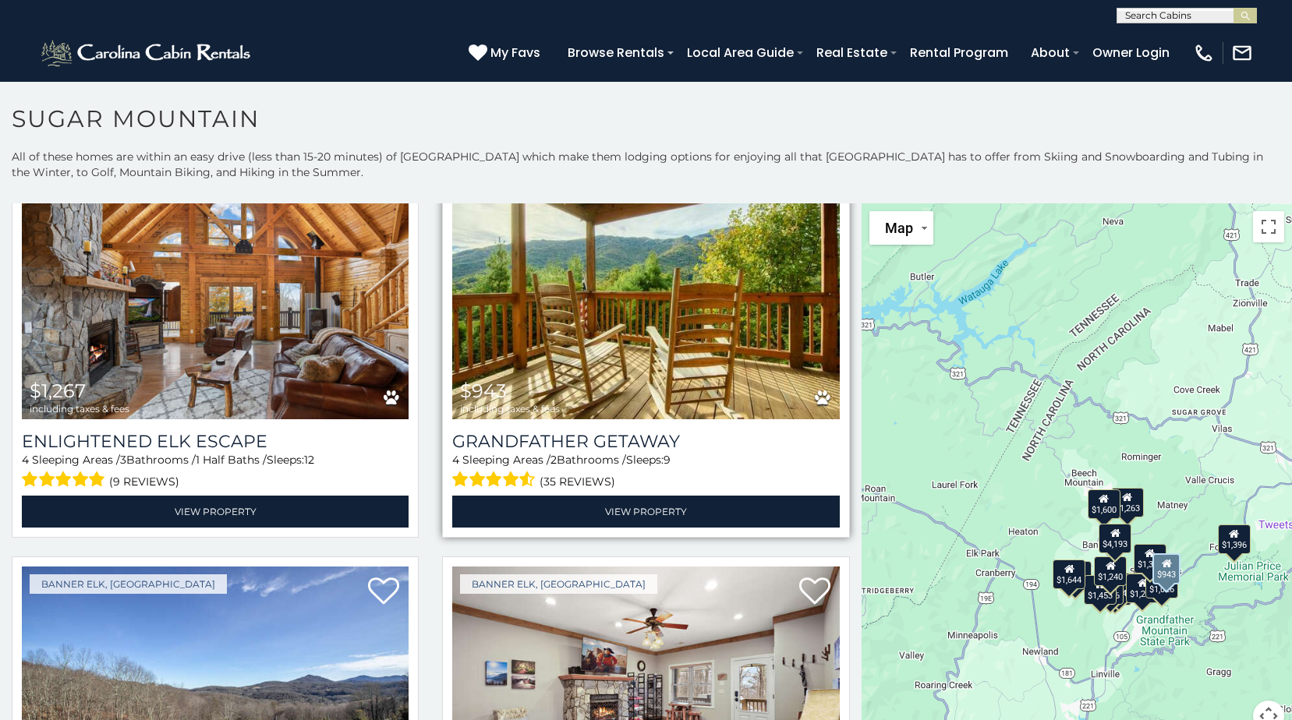  I want to click on h3: Grandfather Getaway, so click(646, 441).